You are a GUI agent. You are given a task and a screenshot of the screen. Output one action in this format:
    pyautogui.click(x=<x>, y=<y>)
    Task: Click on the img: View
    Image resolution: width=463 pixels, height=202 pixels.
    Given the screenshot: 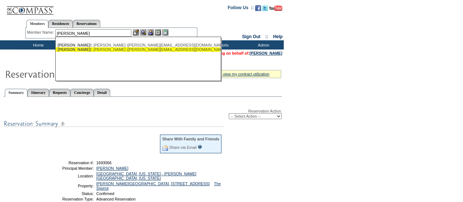 What is the action you would take?
    pyautogui.click(x=143, y=32)
    